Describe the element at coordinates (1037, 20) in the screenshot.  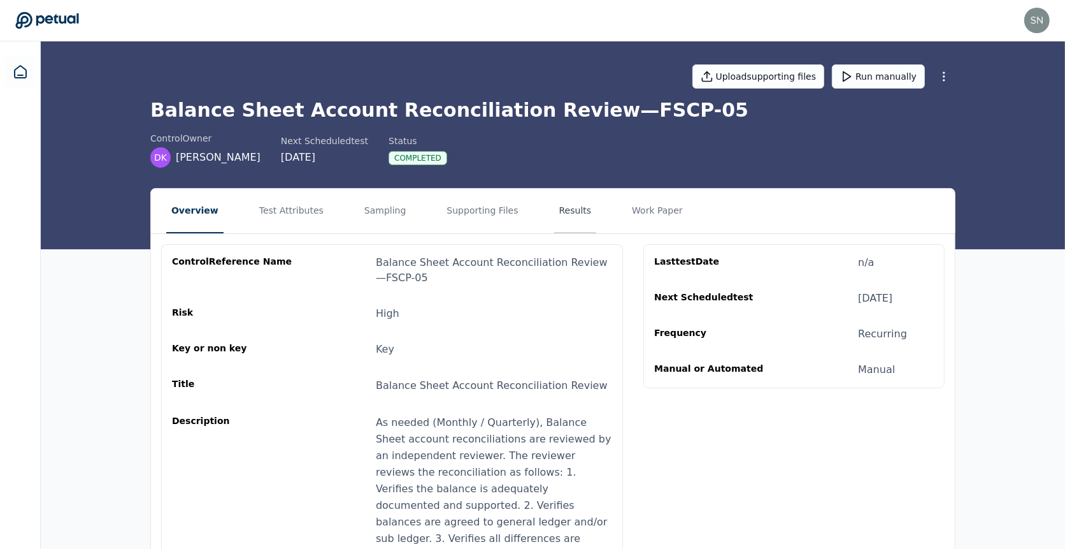
I see `img: snir+reddit@petual.ai` at that location.